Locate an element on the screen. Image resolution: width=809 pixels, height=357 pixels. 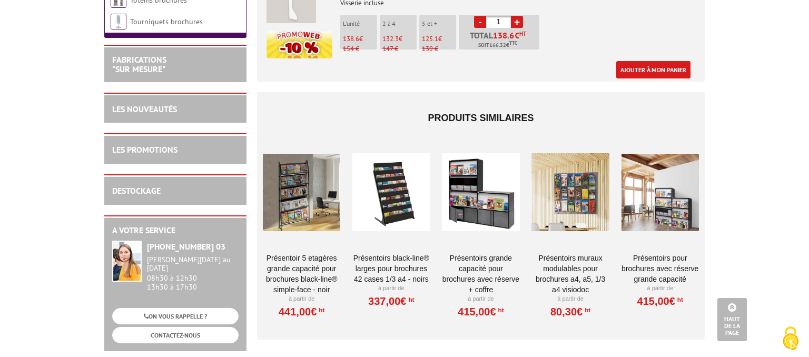
p: 147 € is located at coordinates (399, 49).